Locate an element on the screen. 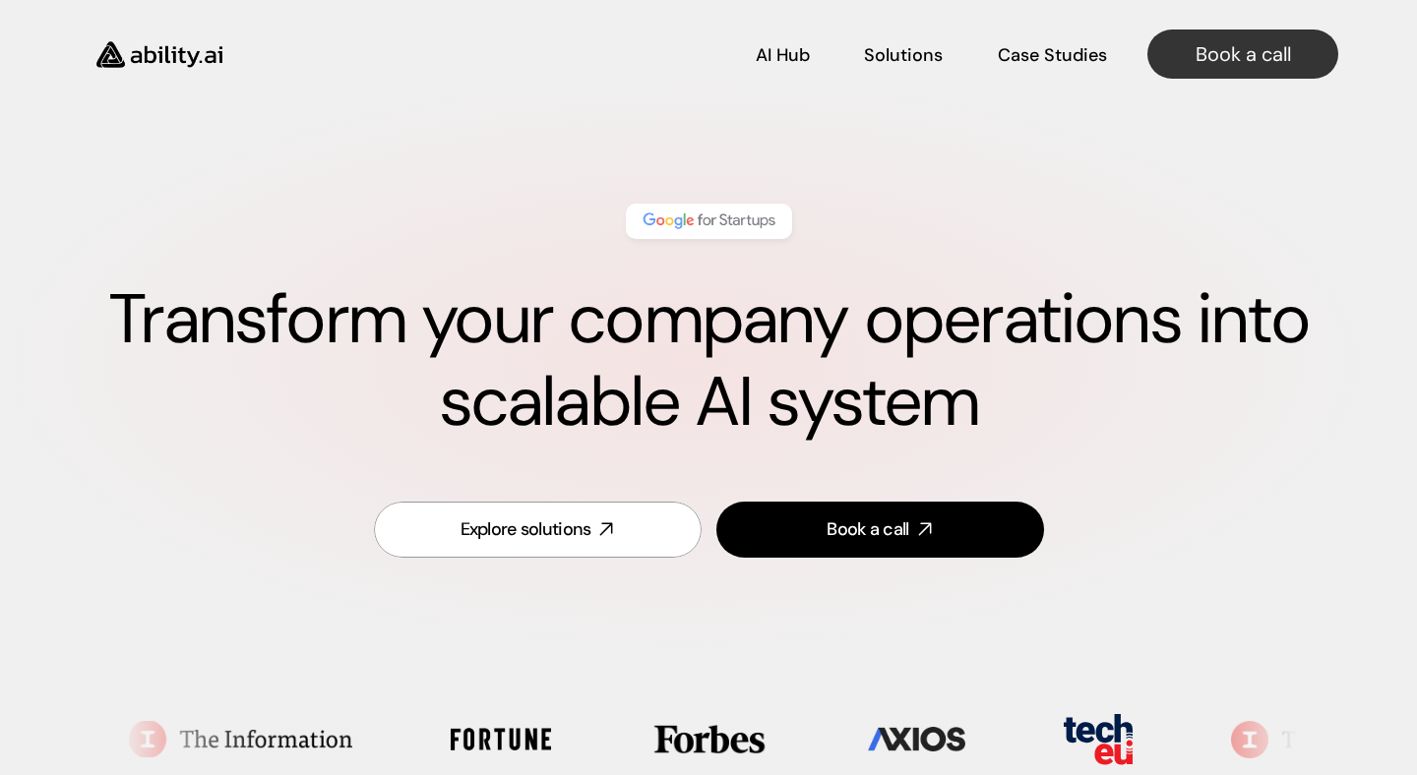 Image resolution: width=1417 pixels, height=775 pixels. div: Book a call is located at coordinates (867, 529).